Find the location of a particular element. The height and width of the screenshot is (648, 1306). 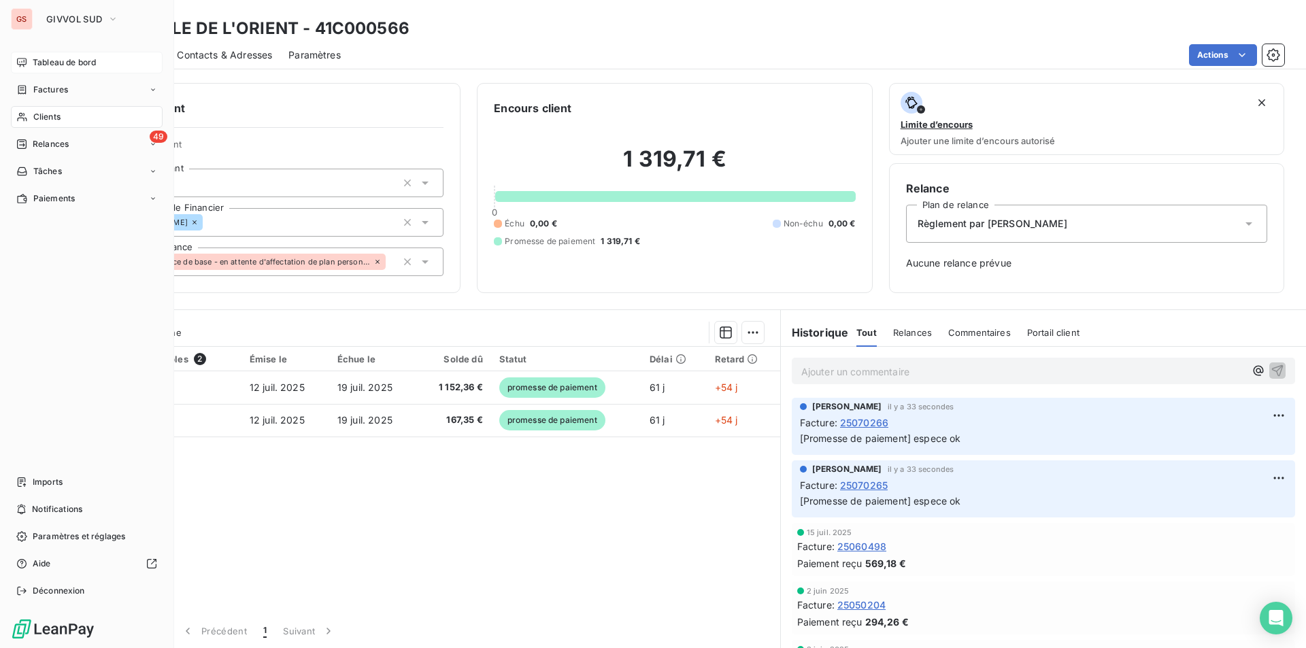

span: Portail client is located at coordinates (1053, 333).